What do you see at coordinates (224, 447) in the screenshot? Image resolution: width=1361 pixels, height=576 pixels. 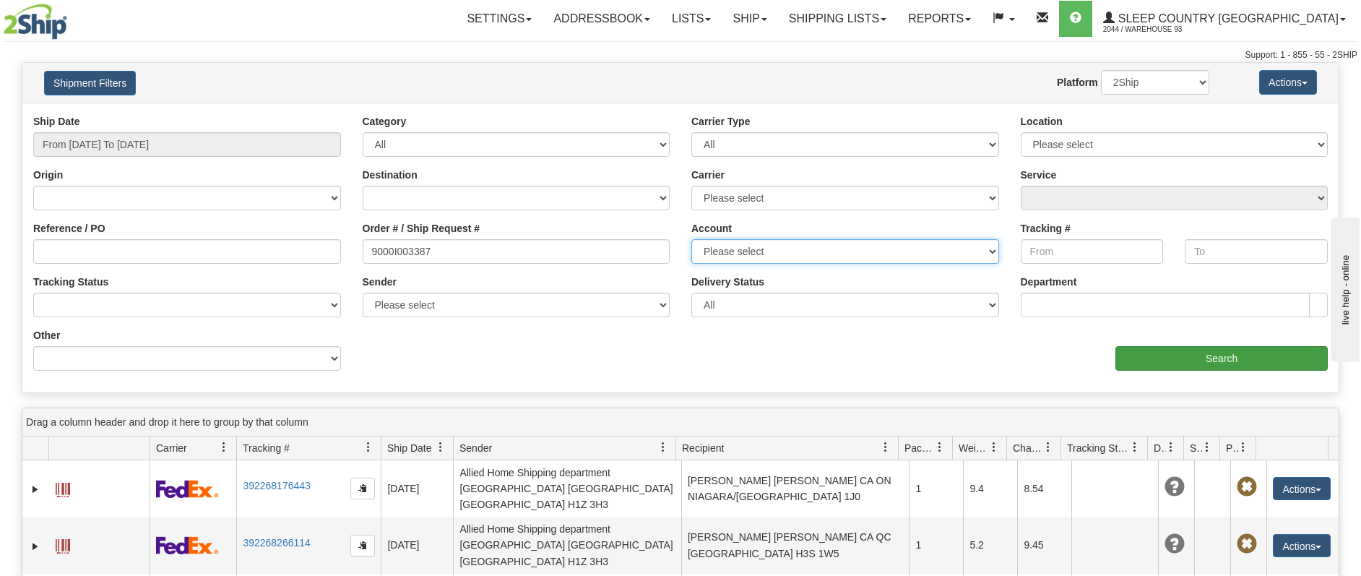 I see `a: Carrier filter column settings` at bounding box center [224, 447].